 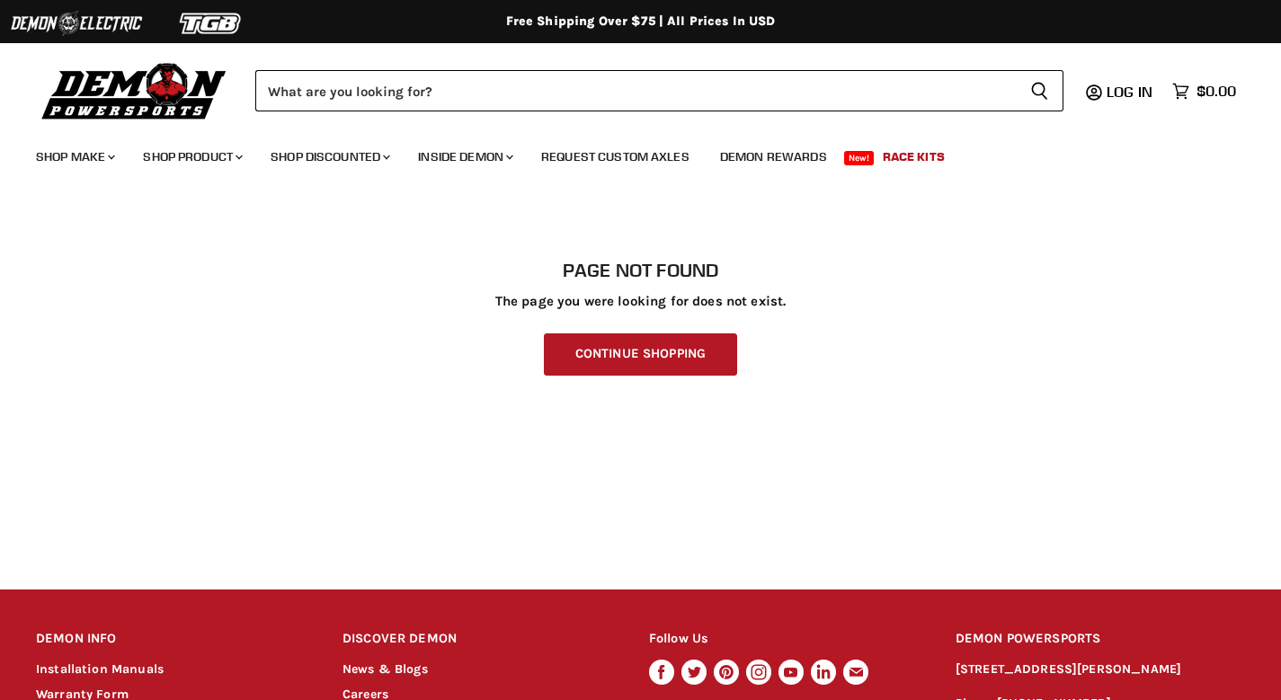 I want to click on input: Search, so click(x=636, y=91).